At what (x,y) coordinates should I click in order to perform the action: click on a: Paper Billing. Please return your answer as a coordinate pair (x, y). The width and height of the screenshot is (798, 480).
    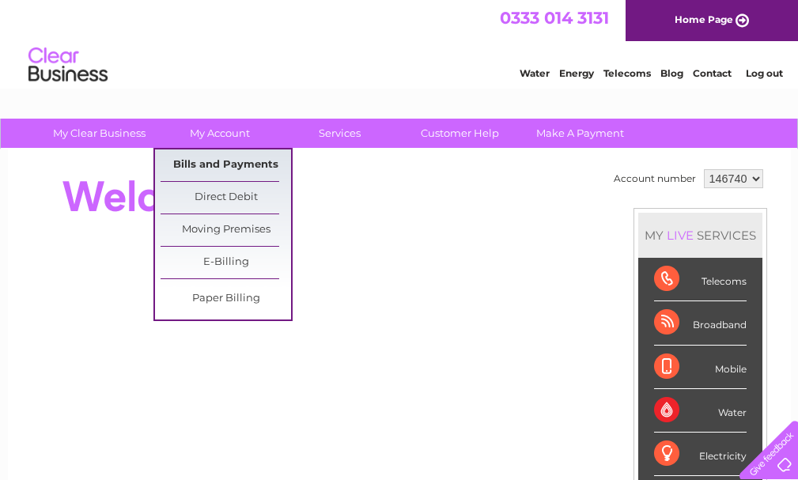
    Looking at the image, I should click on (225, 299).